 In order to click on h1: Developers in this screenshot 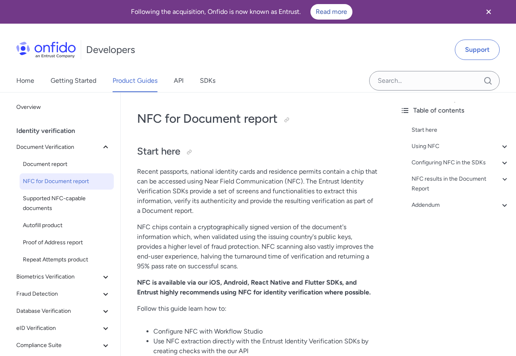, I will do `click(111, 50)`.